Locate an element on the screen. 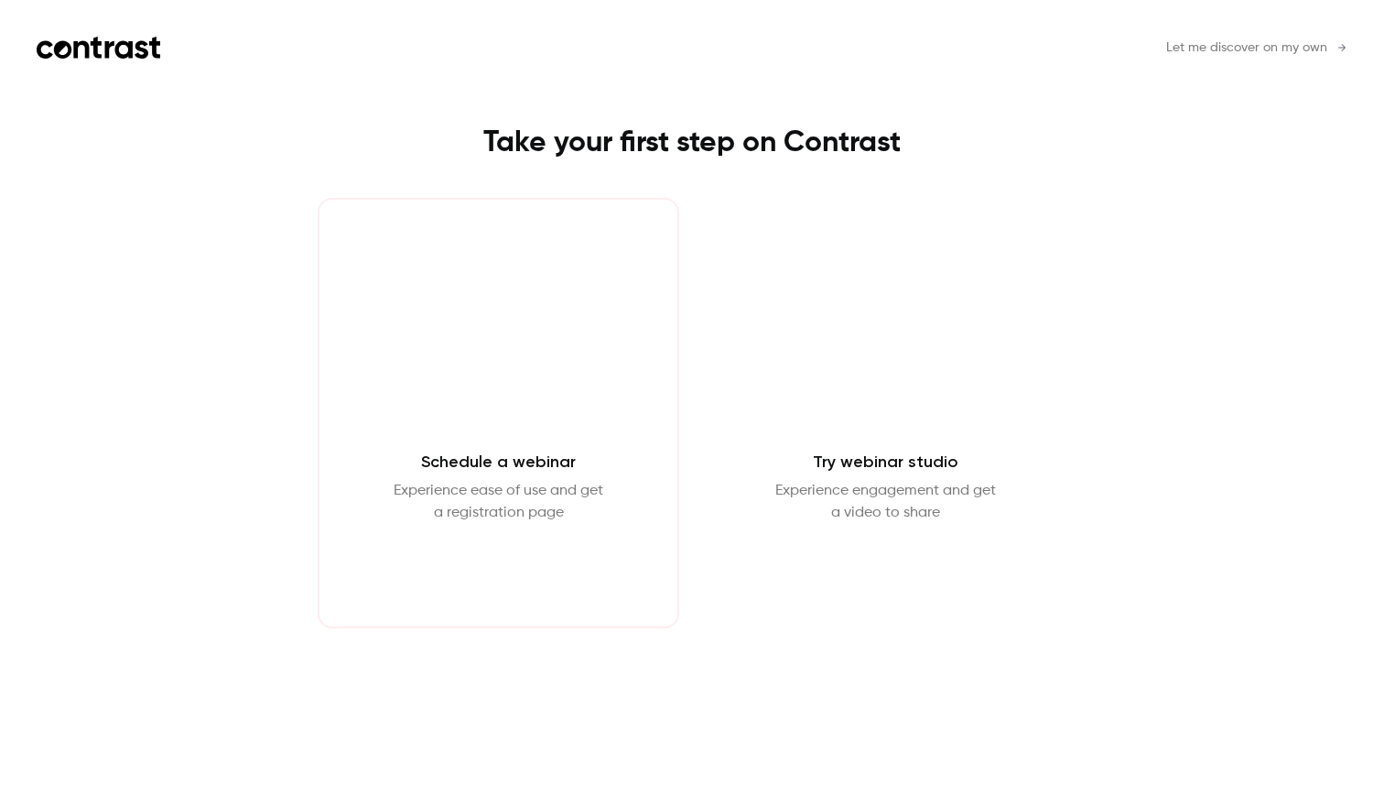 The image size is (1384, 785). span: Let me discover on my own is located at coordinates (1247, 48).